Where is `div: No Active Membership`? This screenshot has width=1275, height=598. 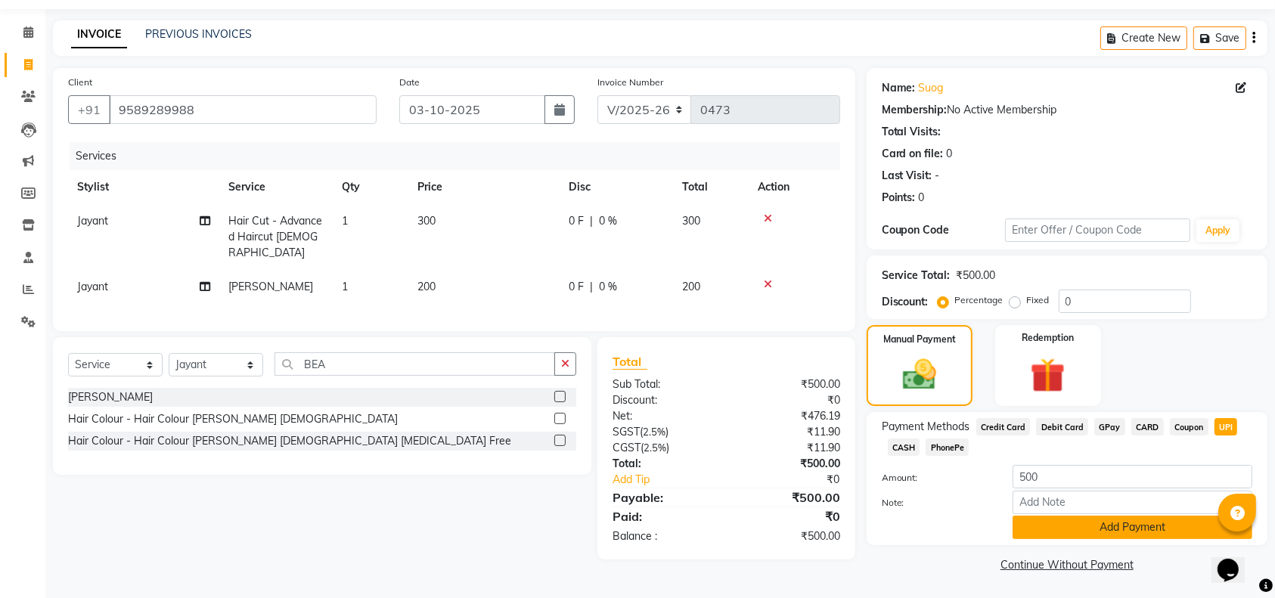 div: No Active Membership is located at coordinates (1067, 110).